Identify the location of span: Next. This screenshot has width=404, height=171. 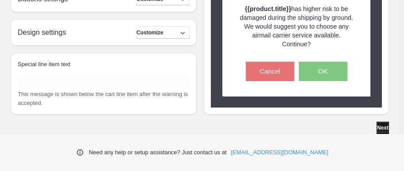
(383, 128).